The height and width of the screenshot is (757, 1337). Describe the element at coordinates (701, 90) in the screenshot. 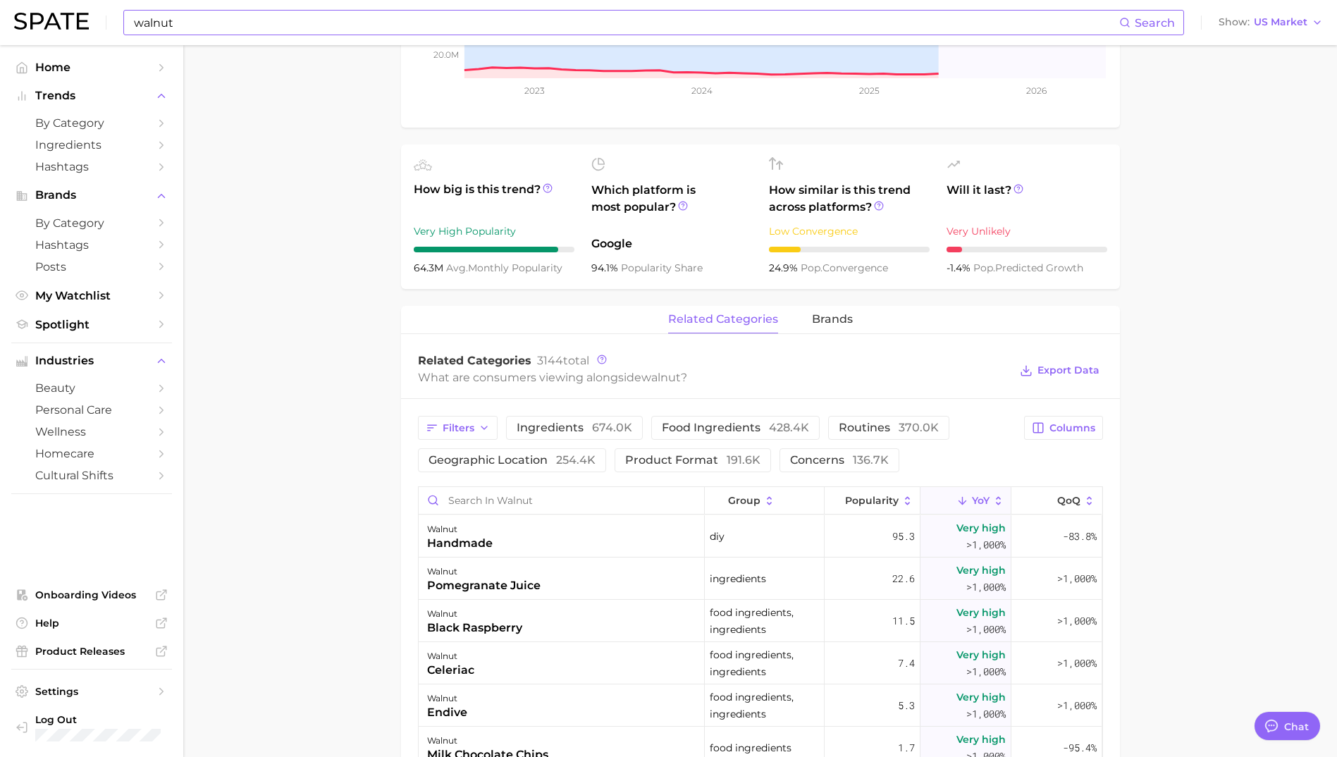

I see `tspan: 2024` at that location.